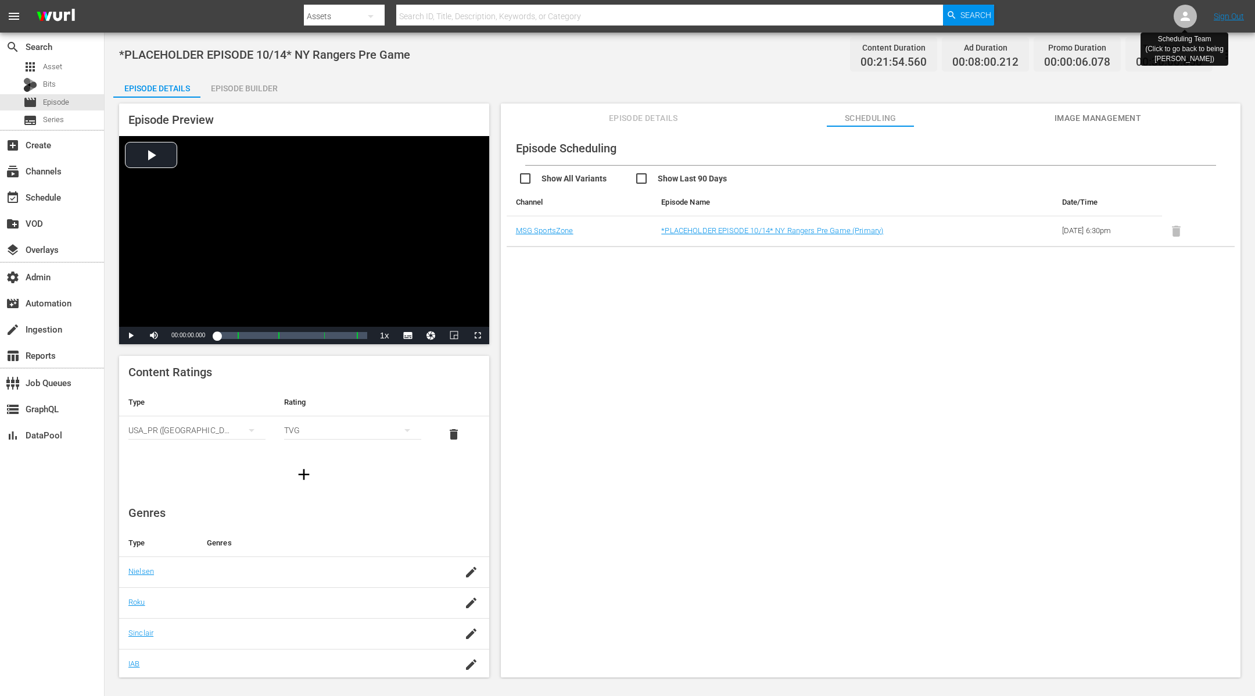  What do you see at coordinates (147, 513) in the screenshot?
I see `span: Genres` at bounding box center [147, 513].